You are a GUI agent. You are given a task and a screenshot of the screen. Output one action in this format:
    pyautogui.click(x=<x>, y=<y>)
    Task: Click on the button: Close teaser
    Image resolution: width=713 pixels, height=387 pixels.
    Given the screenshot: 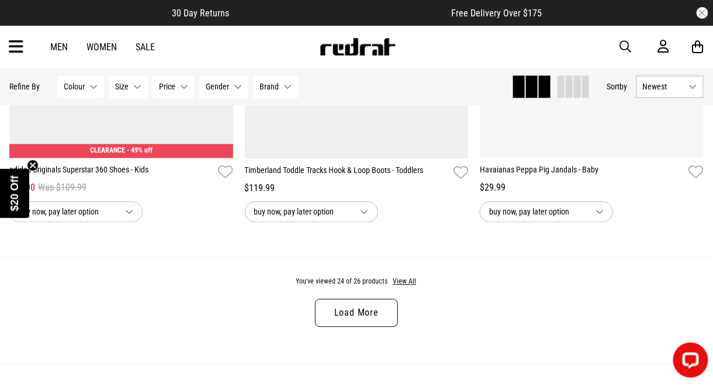 What is the action you would take?
    pyautogui.click(x=33, y=165)
    